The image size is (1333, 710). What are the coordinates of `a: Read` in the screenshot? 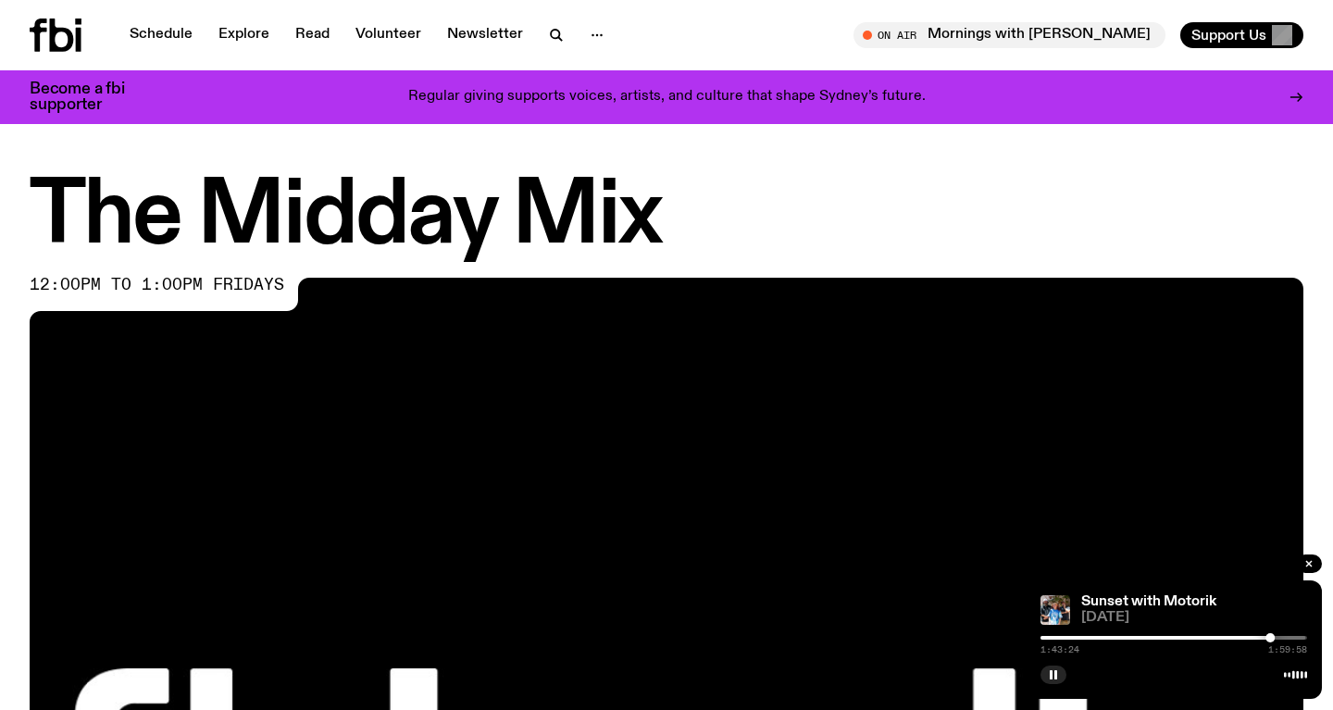 It's located at (312, 35).